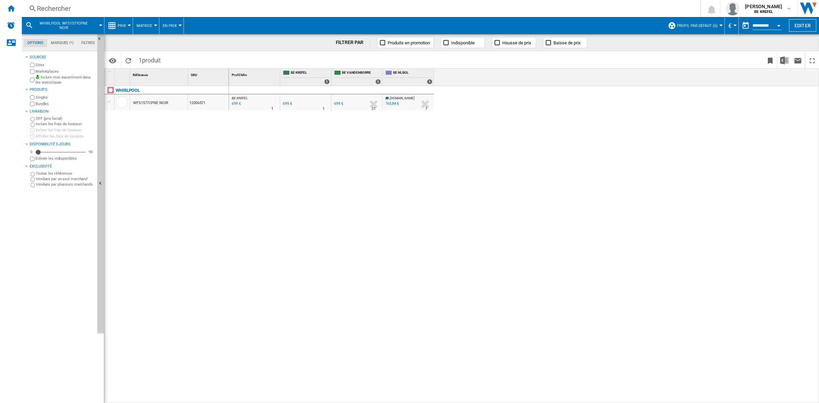  What do you see at coordinates (63, 26) in the screenshot?
I see `span: WHIRLPOOL WFS1577CPNE NOIR` at bounding box center [63, 26].